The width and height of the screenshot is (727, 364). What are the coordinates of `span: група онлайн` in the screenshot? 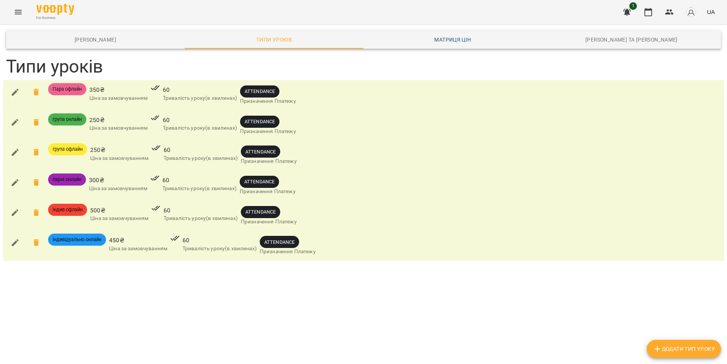 It's located at (67, 120).